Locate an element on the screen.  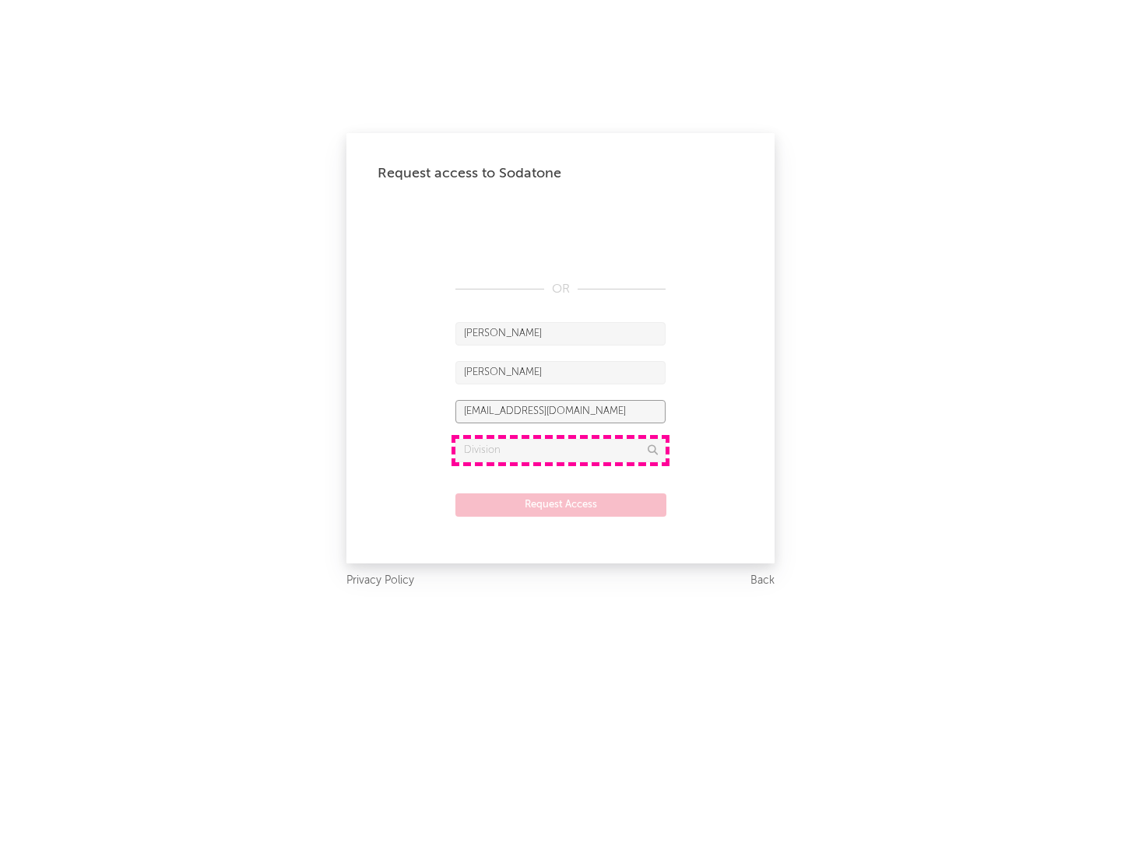
a: Back is located at coordinates (762, 581).